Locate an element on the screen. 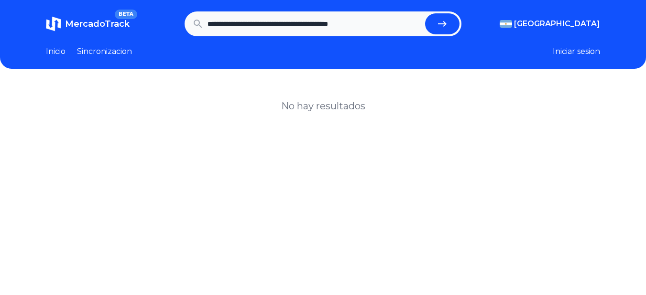 This screenshot has width=646, height=295. button: Iniciar sesion is located at coordinates (576, 52).